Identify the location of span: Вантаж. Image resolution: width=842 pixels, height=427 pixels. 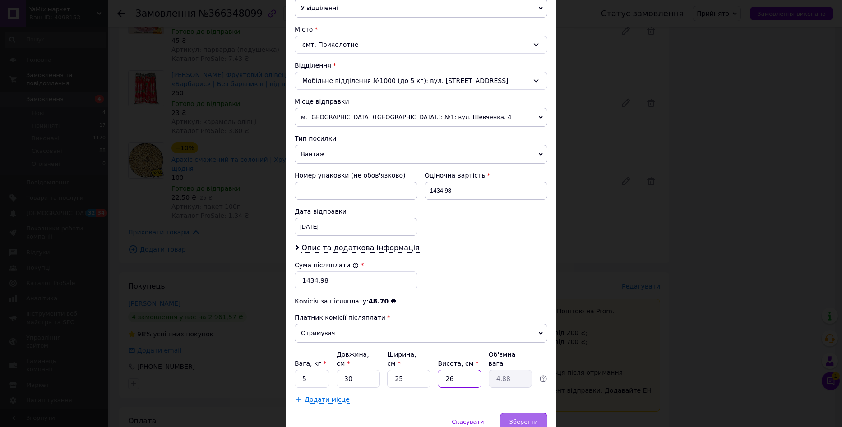
(421, 154).